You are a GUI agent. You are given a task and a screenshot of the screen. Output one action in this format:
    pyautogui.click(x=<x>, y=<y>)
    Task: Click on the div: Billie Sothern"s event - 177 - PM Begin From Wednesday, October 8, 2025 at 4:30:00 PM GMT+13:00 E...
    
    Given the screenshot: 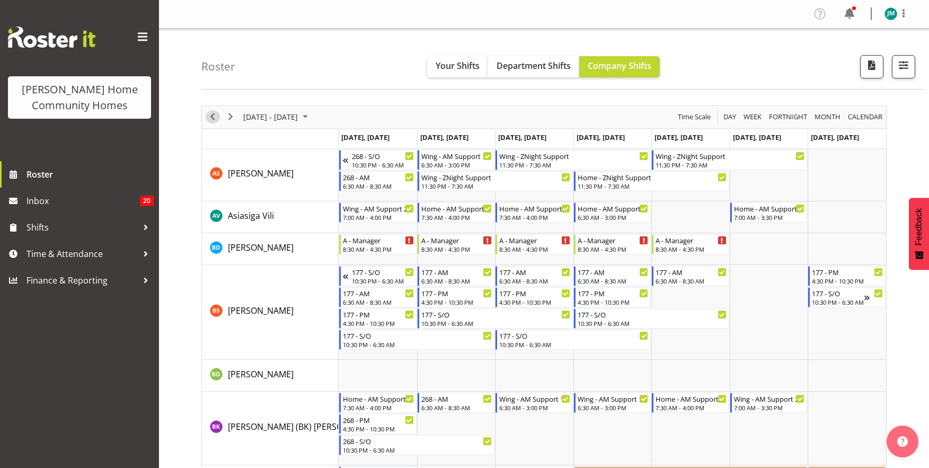 What is the action you would take?
    pyautogui.click(x=534, y=297)
    